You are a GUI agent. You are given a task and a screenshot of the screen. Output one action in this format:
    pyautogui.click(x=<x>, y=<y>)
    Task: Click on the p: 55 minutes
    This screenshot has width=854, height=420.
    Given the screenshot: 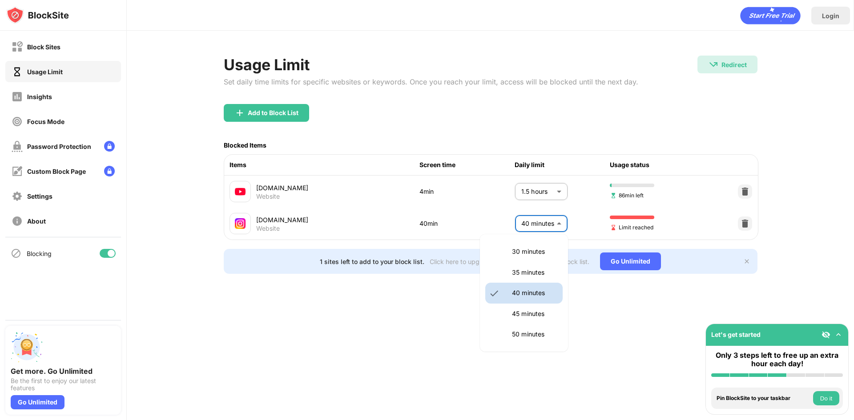 What is the action you would take?
    pyautogui.click(x=535, y=355)
    